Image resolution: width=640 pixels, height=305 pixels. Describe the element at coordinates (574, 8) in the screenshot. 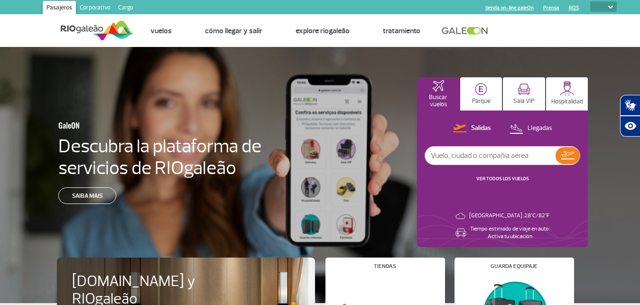

I see `a: RQS` at that location.